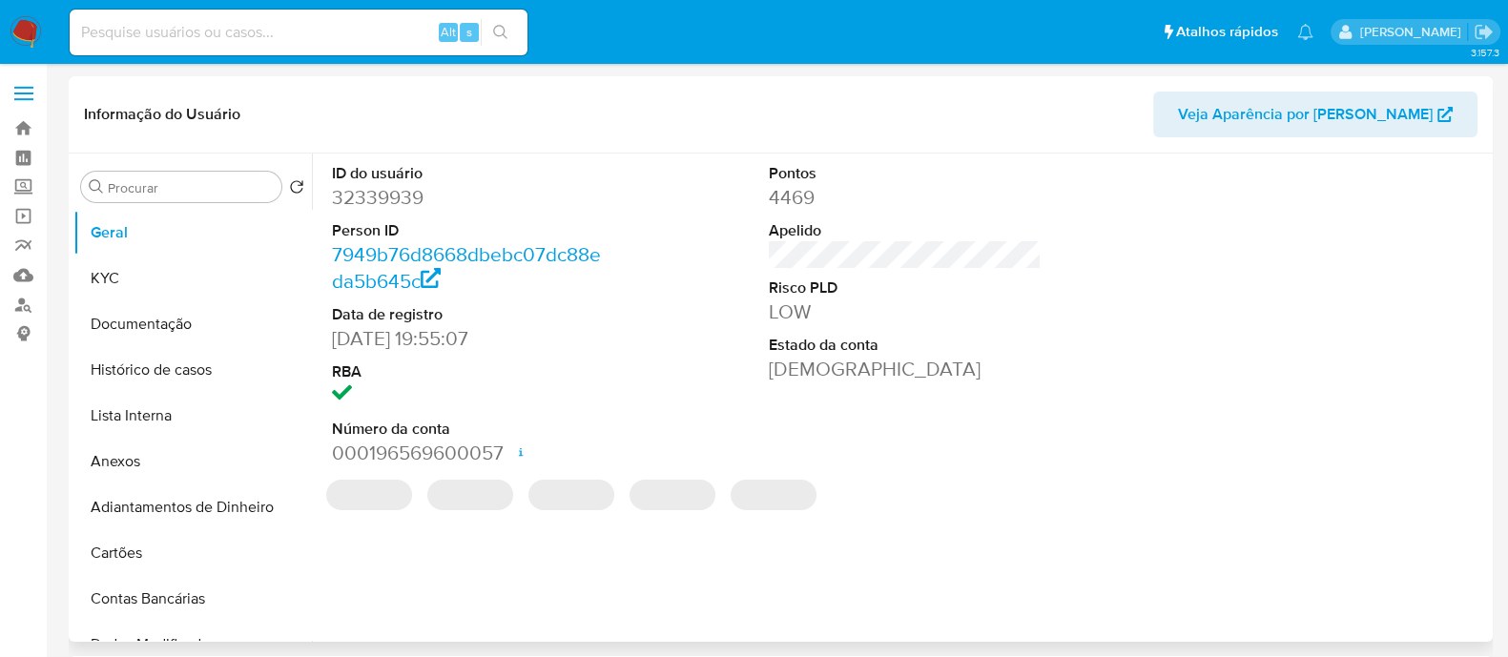  I want to click on dt: ID do usuário, so click(468, 174).